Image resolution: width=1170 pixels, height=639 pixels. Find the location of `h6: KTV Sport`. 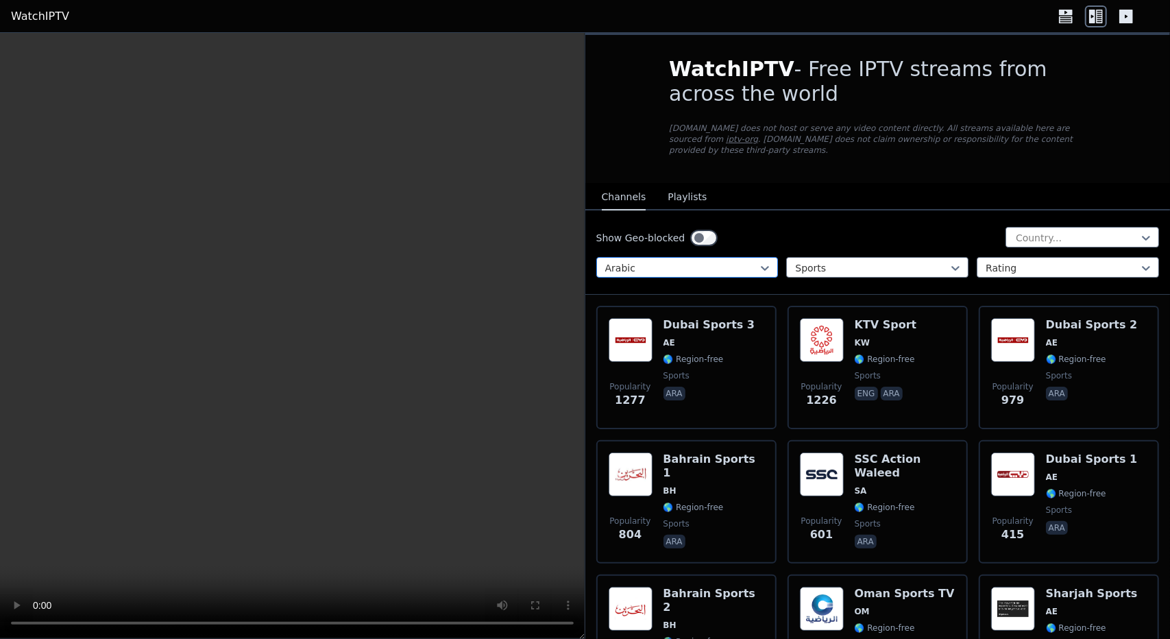

h6: KTV Sport is located at coordinates (885, 325).